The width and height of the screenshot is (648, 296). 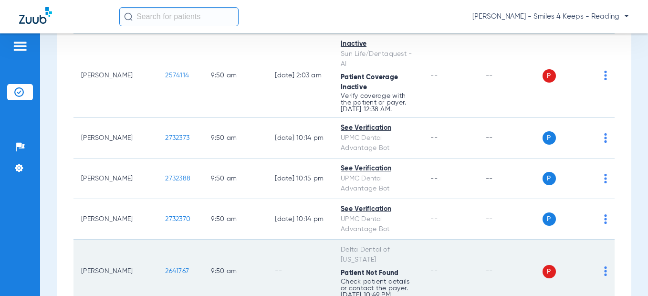 I want to click on div: Chat Widget, so click(x=624, y=273).